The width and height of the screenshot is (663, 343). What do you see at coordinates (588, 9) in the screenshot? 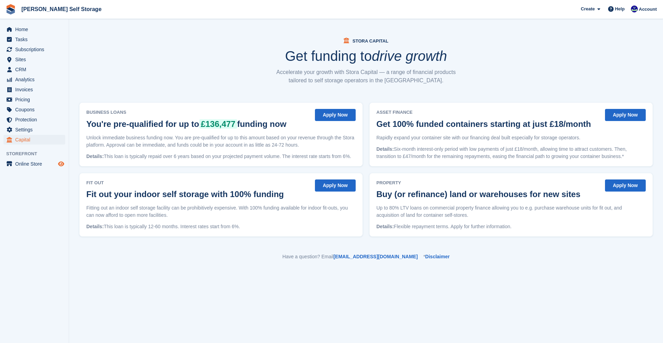
I see `span: Create` at bounding box center [588, 9].